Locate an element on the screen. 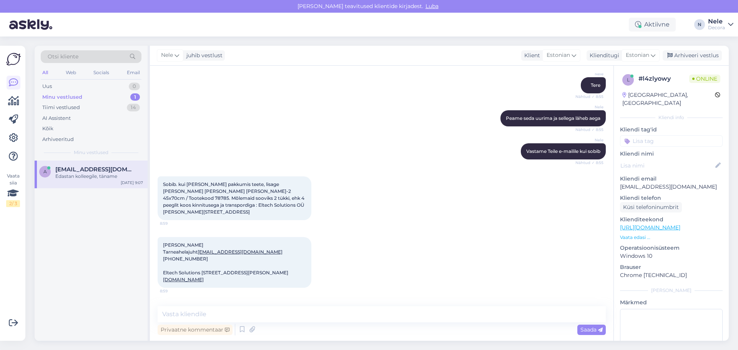  div: Edastan kolleegile, täname is located at coordinates (99, 176).